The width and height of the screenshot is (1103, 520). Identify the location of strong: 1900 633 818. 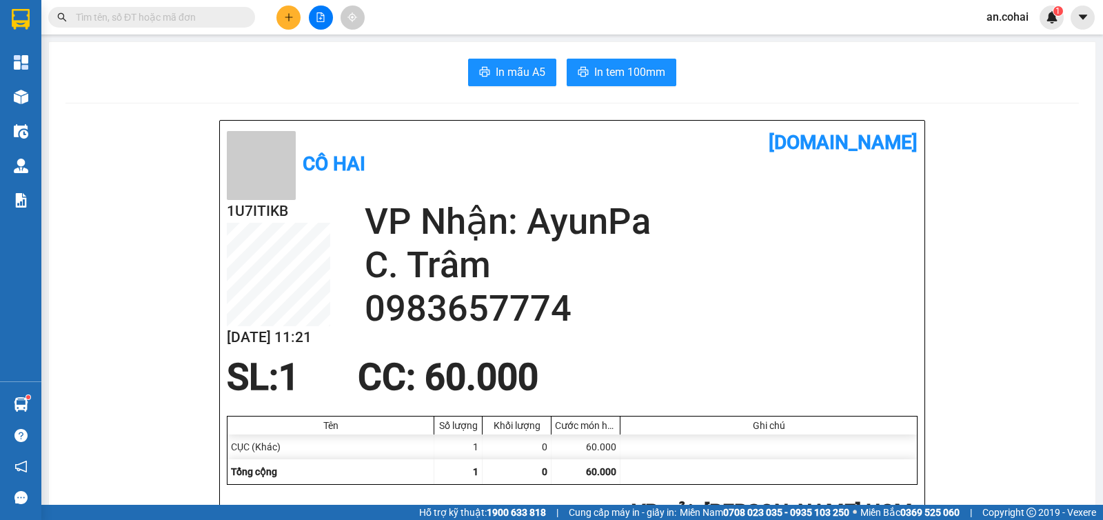
(517, 512).